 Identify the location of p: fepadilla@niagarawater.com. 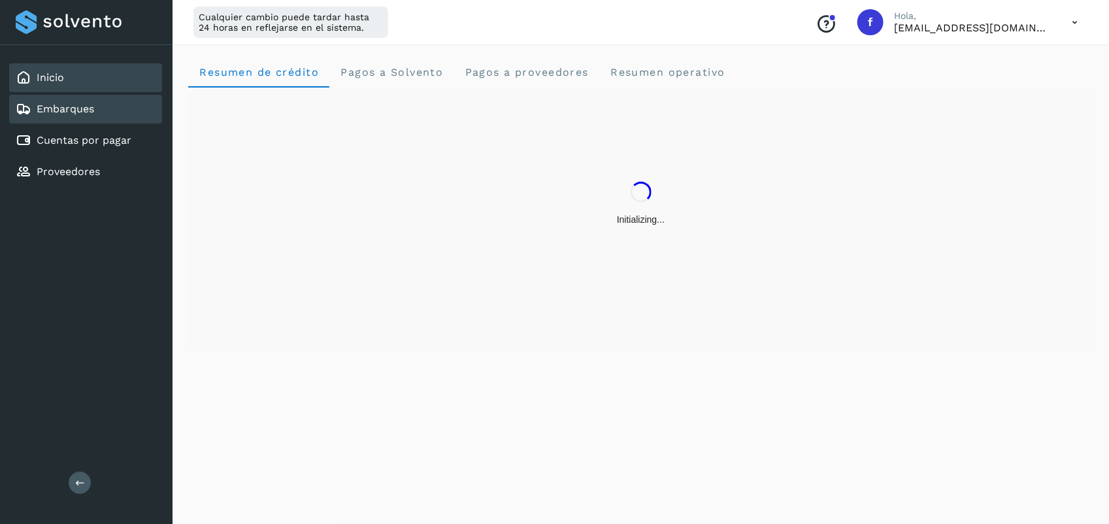
(973, 27).